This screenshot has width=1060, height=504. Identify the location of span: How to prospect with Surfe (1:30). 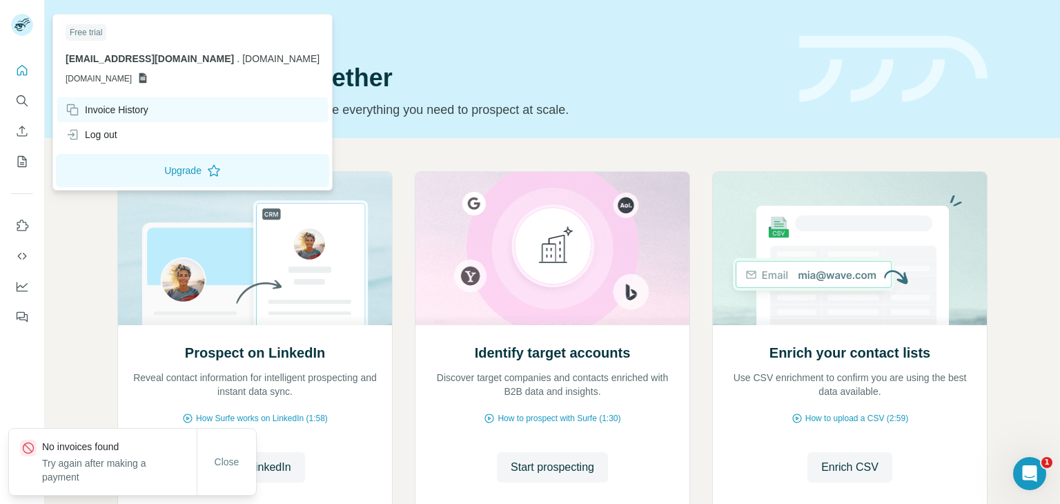
(559, 418).